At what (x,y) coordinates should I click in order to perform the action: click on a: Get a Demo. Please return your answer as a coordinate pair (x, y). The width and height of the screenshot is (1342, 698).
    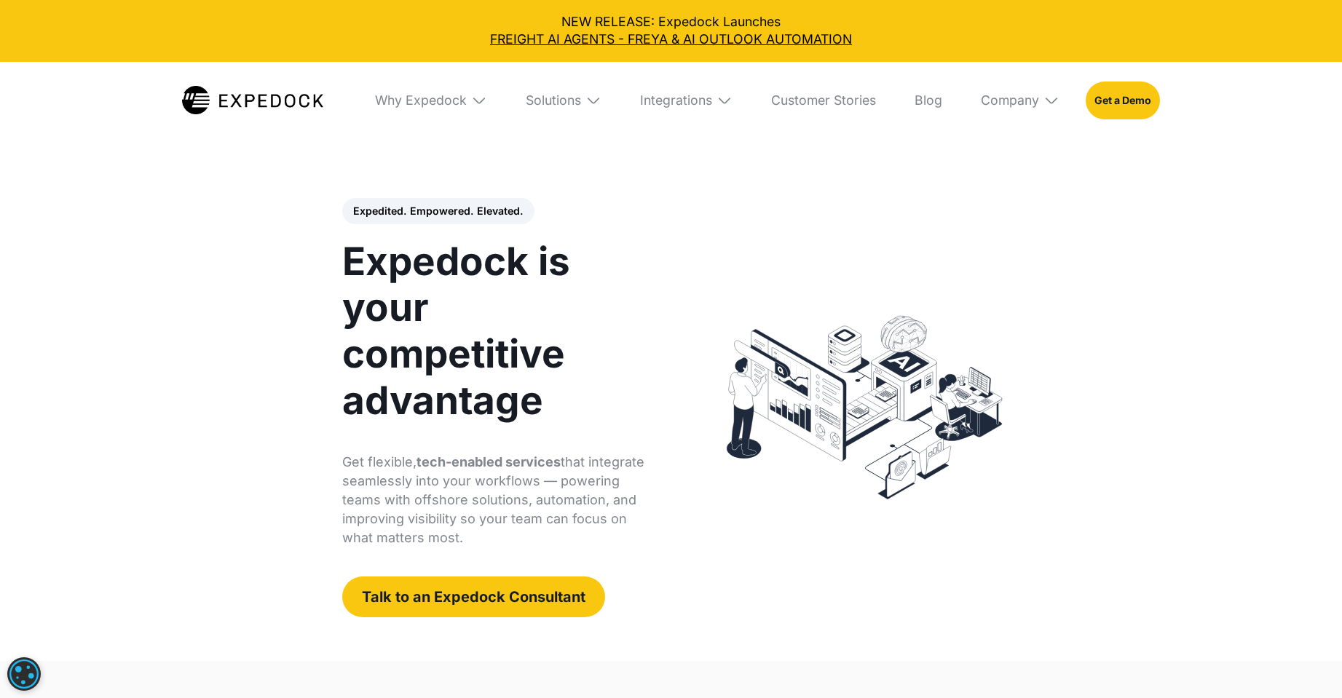
    Looking at the image, I should click on (1123, 100).